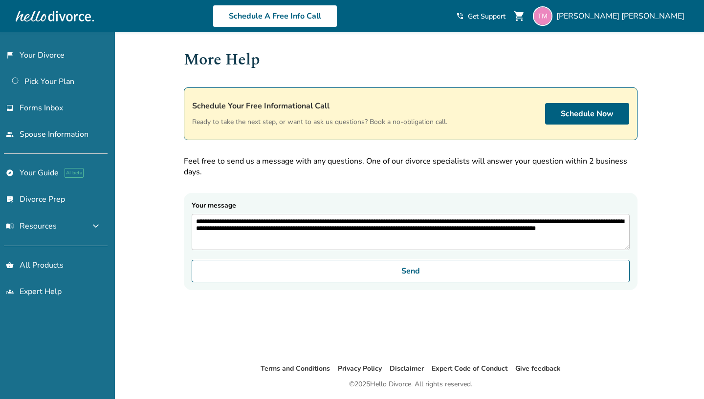 This screenshot has height=399, width=704. Describe the element at coordinates (406, 369) in the screenshot. I see `li: Disclaimer` at that location.